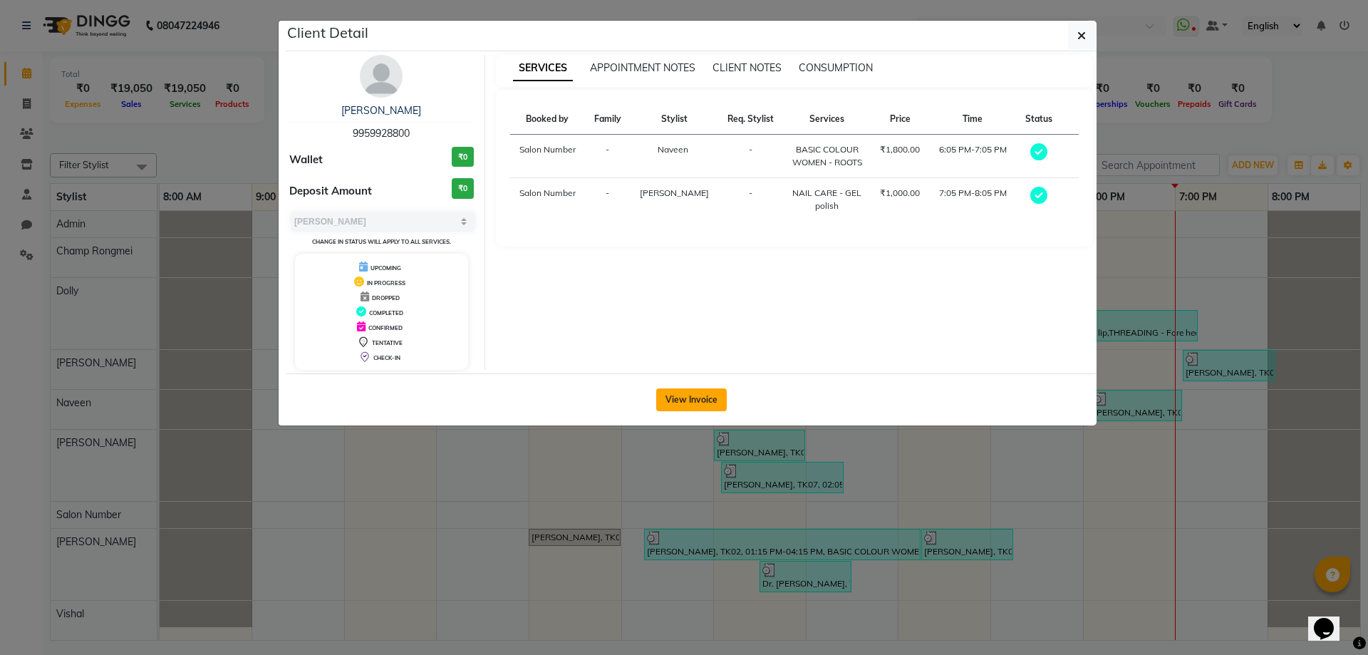 The image size is (1368, 655). I want to click on button: View Invoice, so click(691, 400).